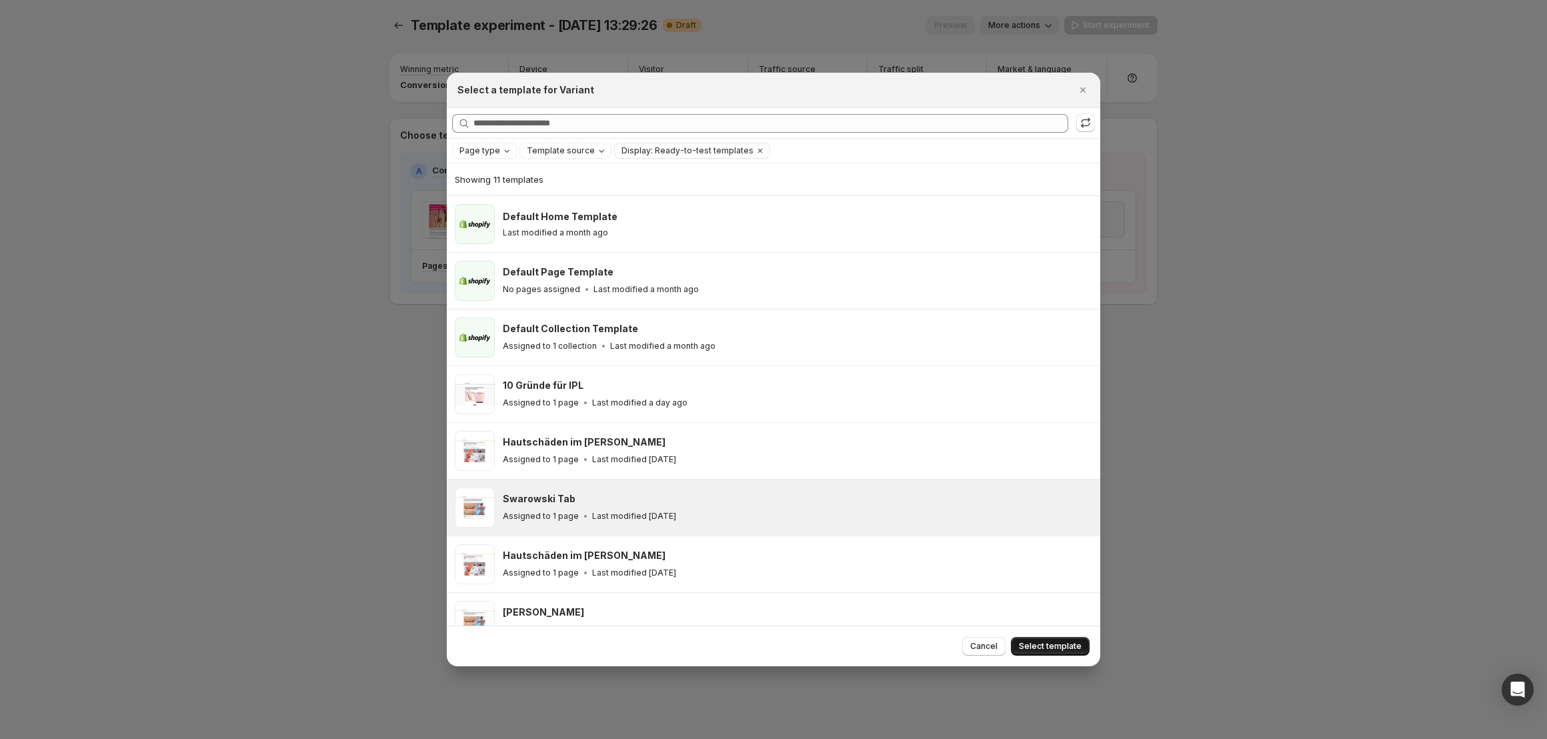  Describe the element at coordinates (475, 337) in the screenshot. I see `img: Default Collection Template` at that location.